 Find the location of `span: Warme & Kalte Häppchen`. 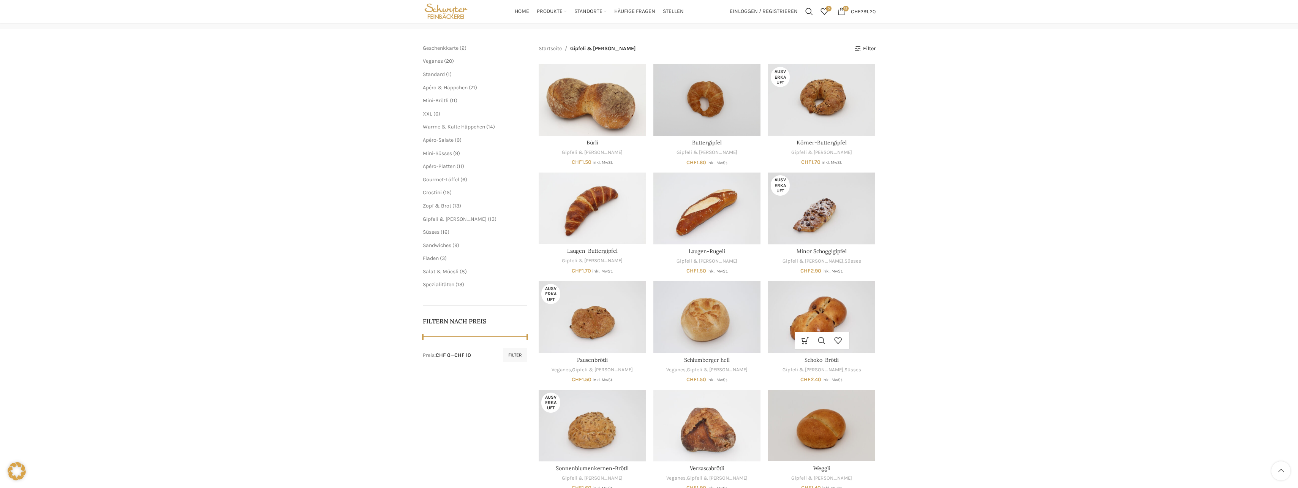

span: Warme & Kalte Häppchen is located at coordinates (454, 127).